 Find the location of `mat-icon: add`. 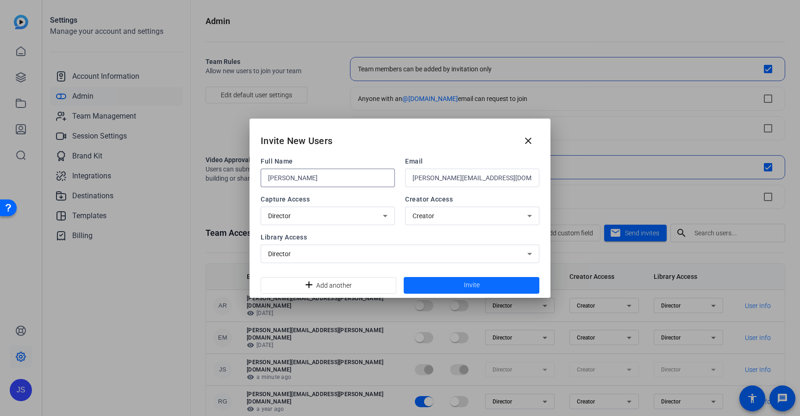

mat-icon: add is located at coordinates (308, 285).